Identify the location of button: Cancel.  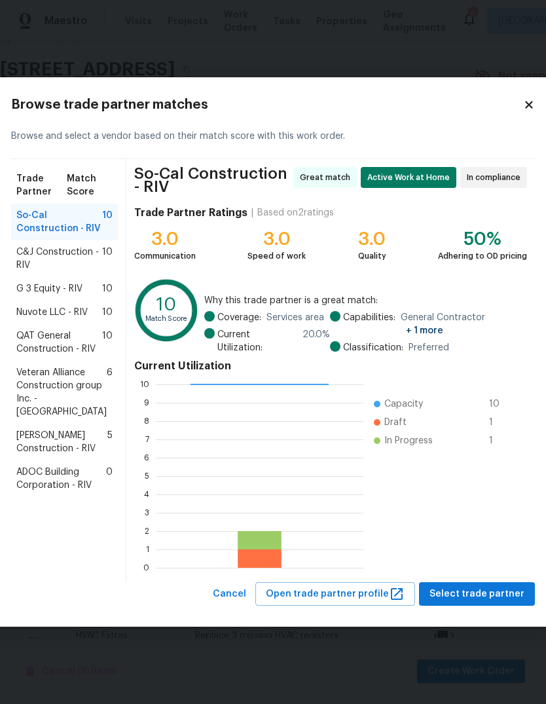
(229, 594).